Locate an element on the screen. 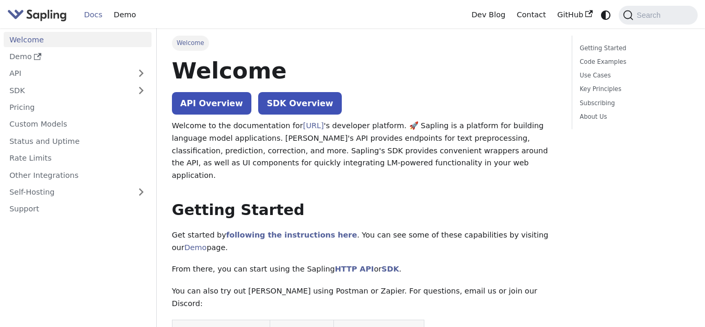 This screenshot has height=327, width=705. a: Welcome is located at coordinates (77, 39).